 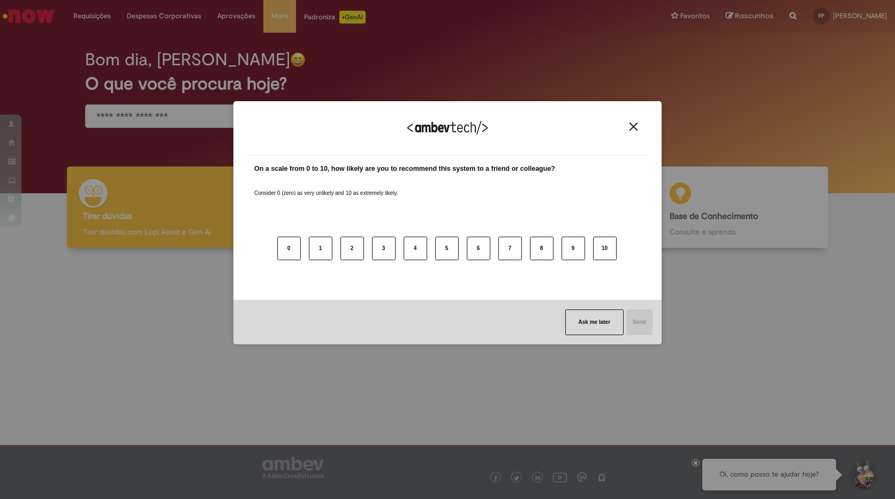 I want to click on button: 3, so click(x=384, y=248).